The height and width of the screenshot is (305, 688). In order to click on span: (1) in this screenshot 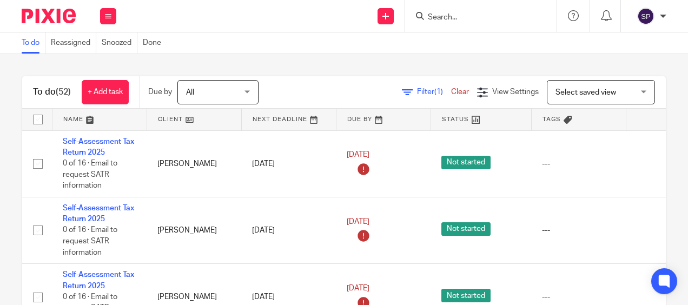, I will do `click(439, 92)`.